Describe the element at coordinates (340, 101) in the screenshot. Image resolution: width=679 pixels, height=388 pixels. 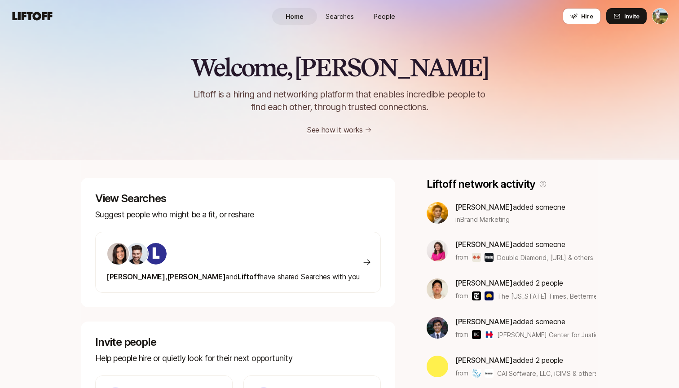
I see `p: Liftoff is a hiring and networking platform that enables incredible people to find each other, th...` at that location.